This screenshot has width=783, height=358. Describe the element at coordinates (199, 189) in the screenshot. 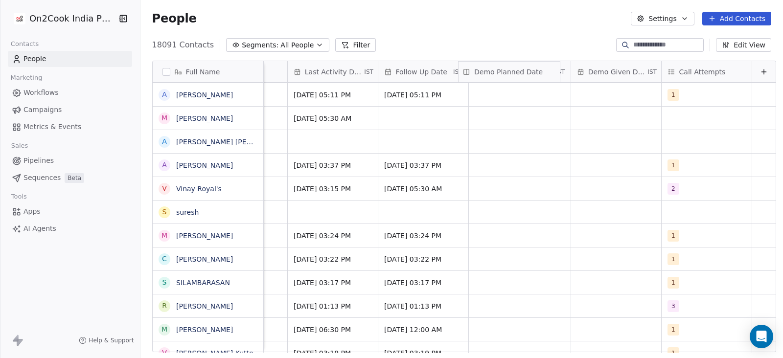

I see `a: Vinay Royal's` at that location.